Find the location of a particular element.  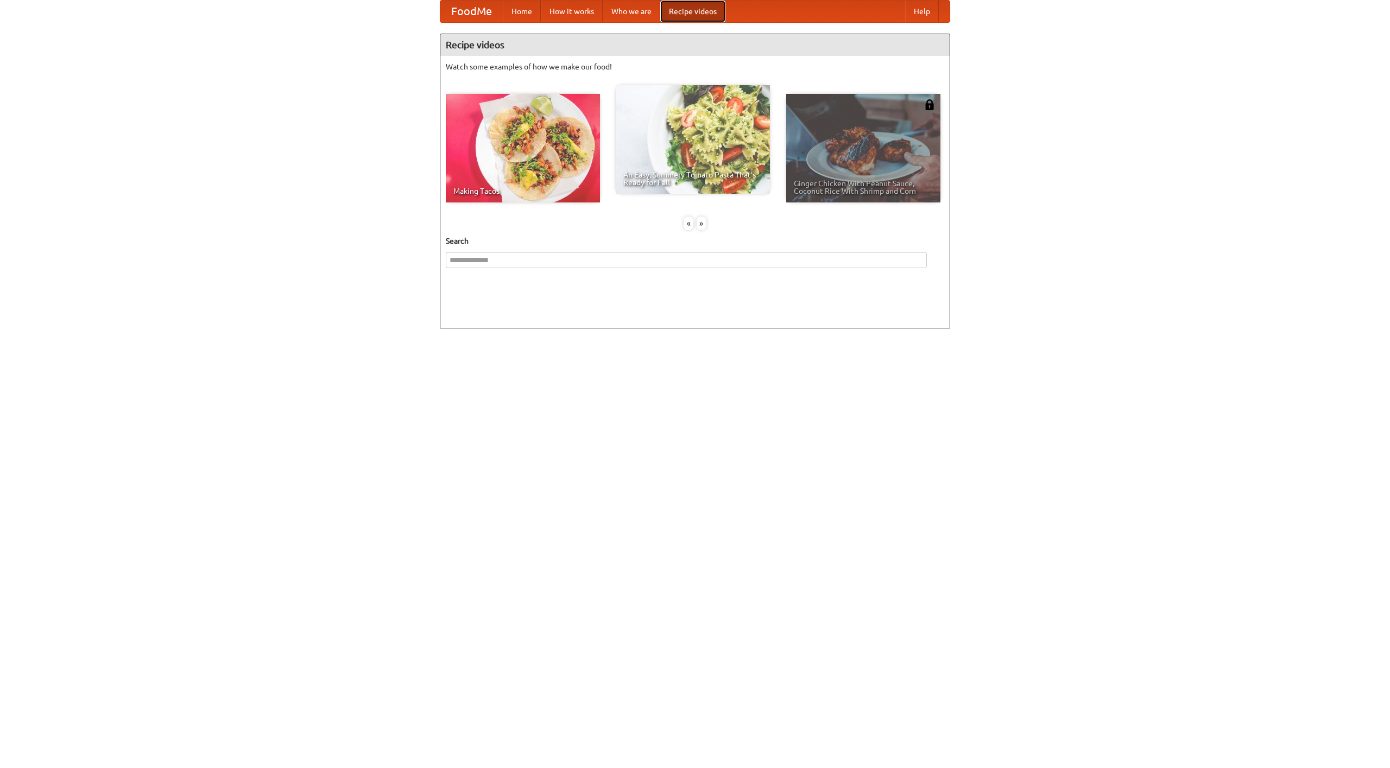

a: Who we are is located at coordinates (632, 11).